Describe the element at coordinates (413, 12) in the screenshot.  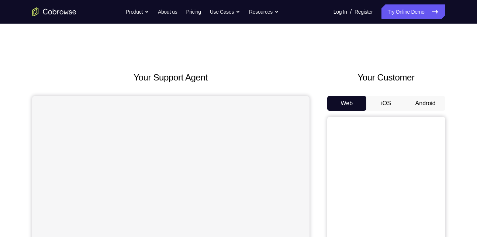
I see `a: Try Online Demo` at that location.